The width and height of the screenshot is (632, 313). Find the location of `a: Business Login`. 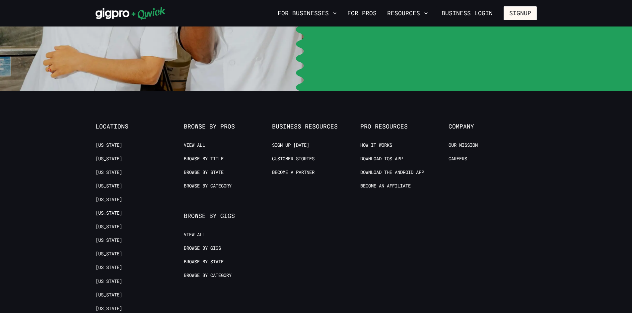

a: Business Login is located at coordinates (467, 13).